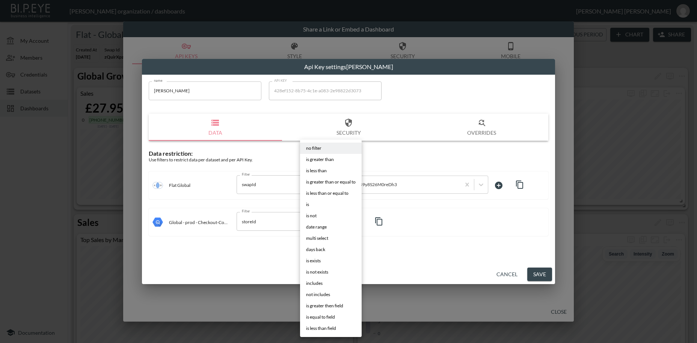  Describe the element at coordinates (325, 306) in the screenshot. I see `span: is greater then field` at that location.